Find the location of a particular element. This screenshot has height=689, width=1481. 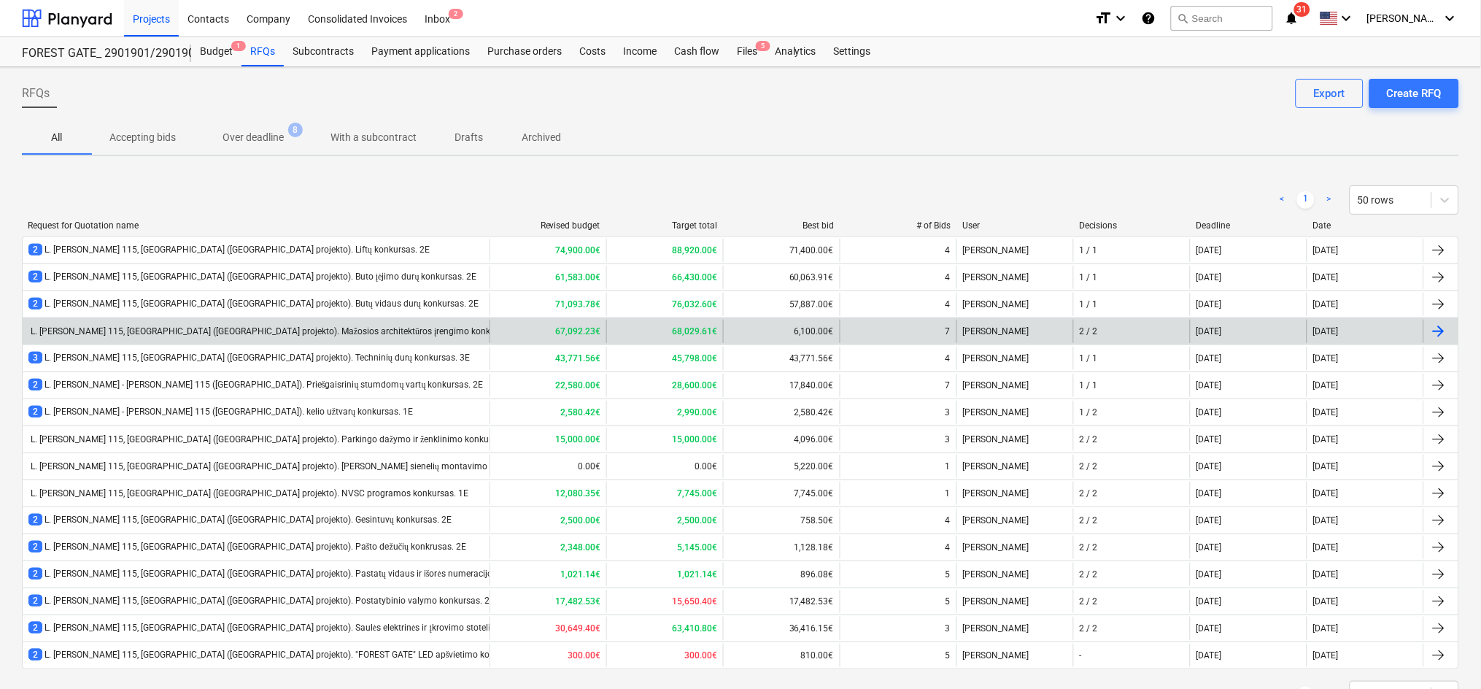

div: 43,771.56€ is located at coordinates (781, 358).